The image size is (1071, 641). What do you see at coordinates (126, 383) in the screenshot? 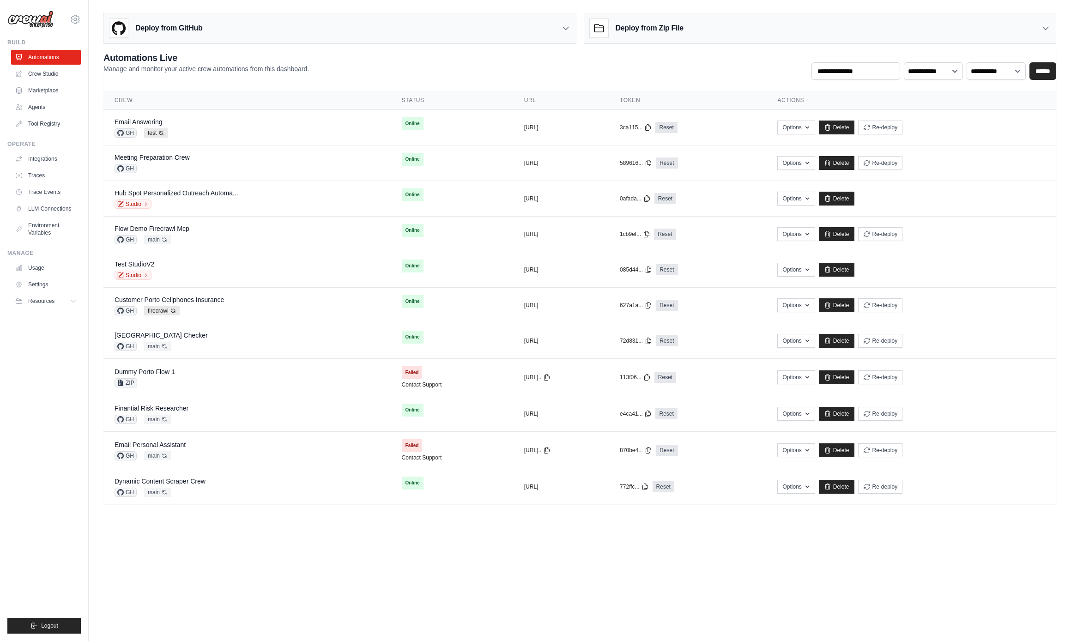
I see `span: ZIP` at bounding box center [126, 383].